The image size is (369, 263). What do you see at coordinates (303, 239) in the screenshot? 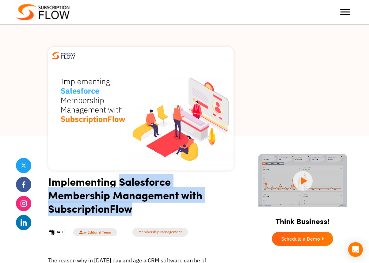
I see `a: Schedule a Demo` at bounding box center [303, 239].